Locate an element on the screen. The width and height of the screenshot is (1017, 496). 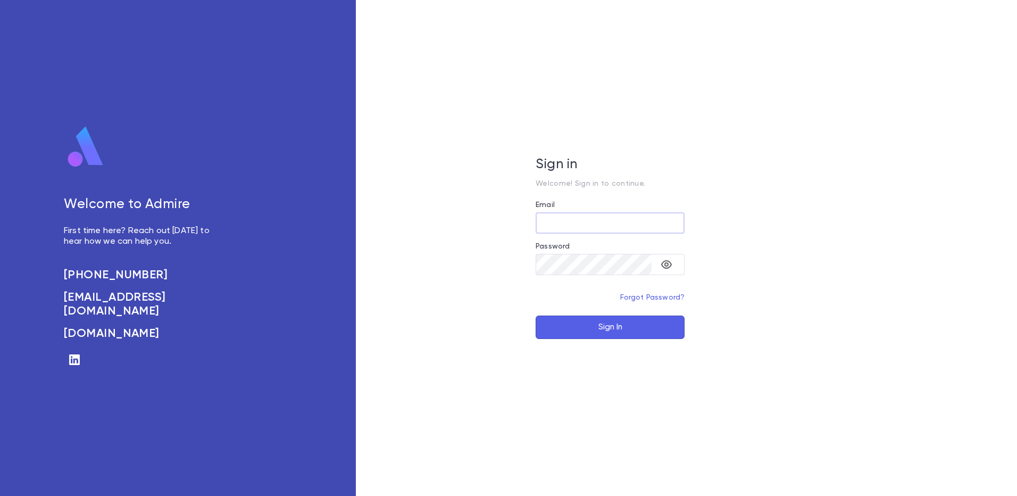
p: Welcome! Sign in to continue. is located at coordinates (610, 183).